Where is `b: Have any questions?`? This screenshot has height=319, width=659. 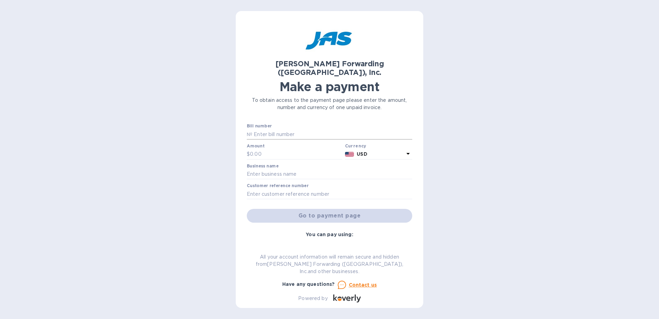 b: Have any questions? is located at coordinates (309, 284).